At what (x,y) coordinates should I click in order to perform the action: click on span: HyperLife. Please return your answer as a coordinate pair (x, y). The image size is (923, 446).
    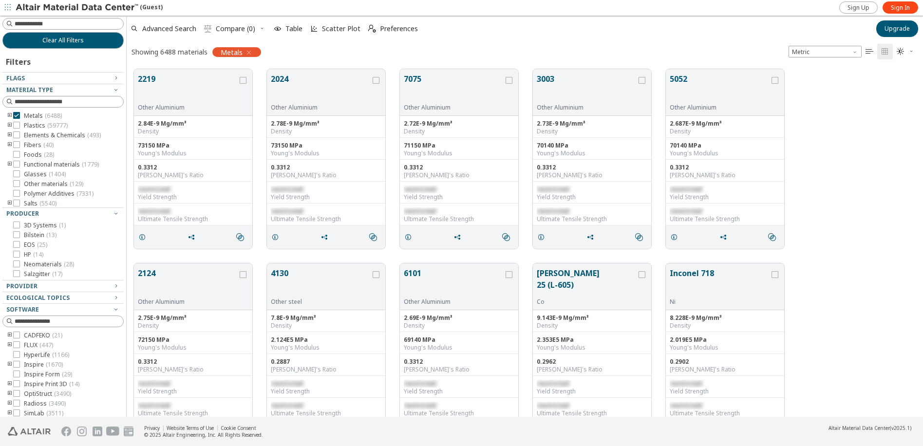
    Looking at the image, I should click on (46, 355).